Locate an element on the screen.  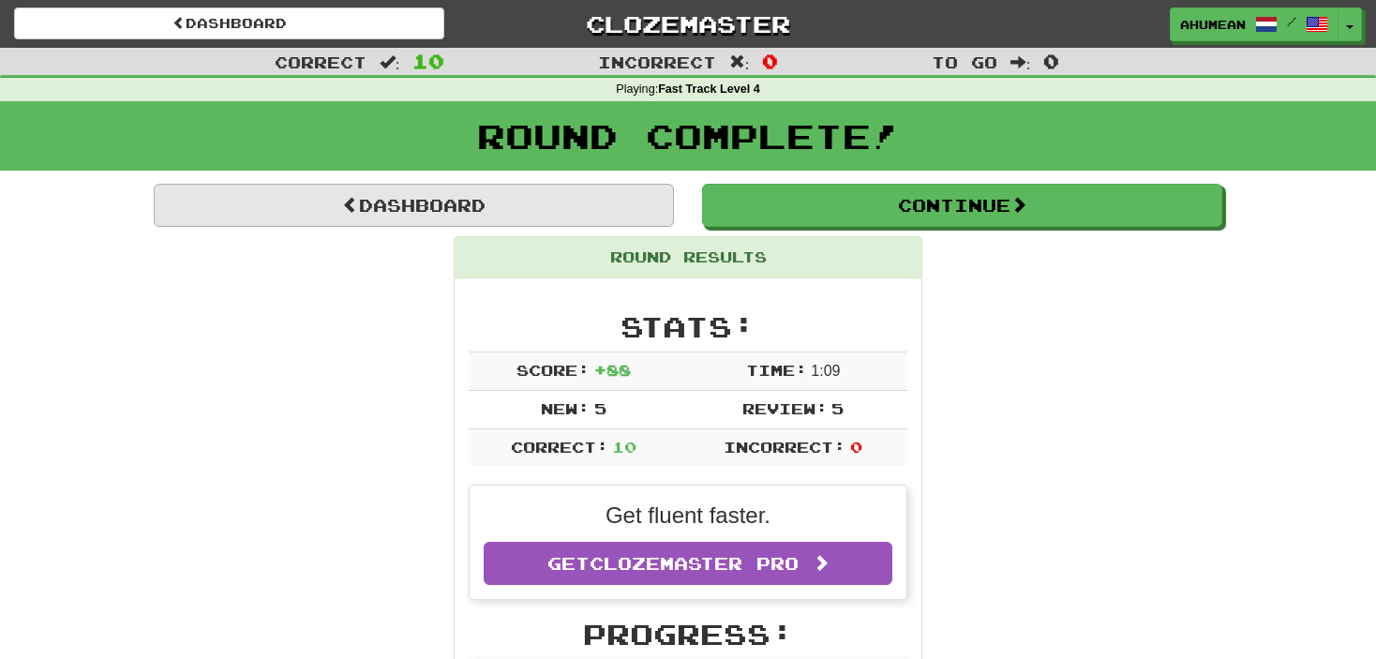
span: 1 : 0 9 is located at coordinates (825, 370).